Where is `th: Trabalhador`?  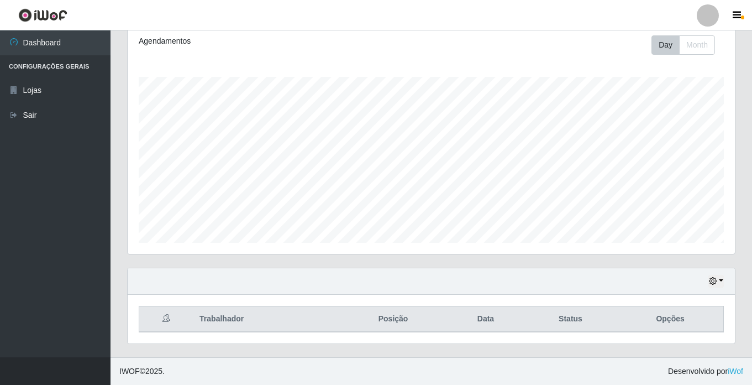 th: Trabalhador is located at coordinates (266, 319).